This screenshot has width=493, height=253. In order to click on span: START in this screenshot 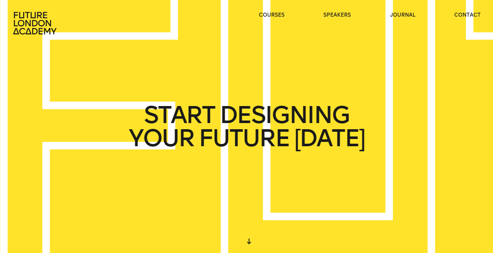, I will do `click(179, 115)`.